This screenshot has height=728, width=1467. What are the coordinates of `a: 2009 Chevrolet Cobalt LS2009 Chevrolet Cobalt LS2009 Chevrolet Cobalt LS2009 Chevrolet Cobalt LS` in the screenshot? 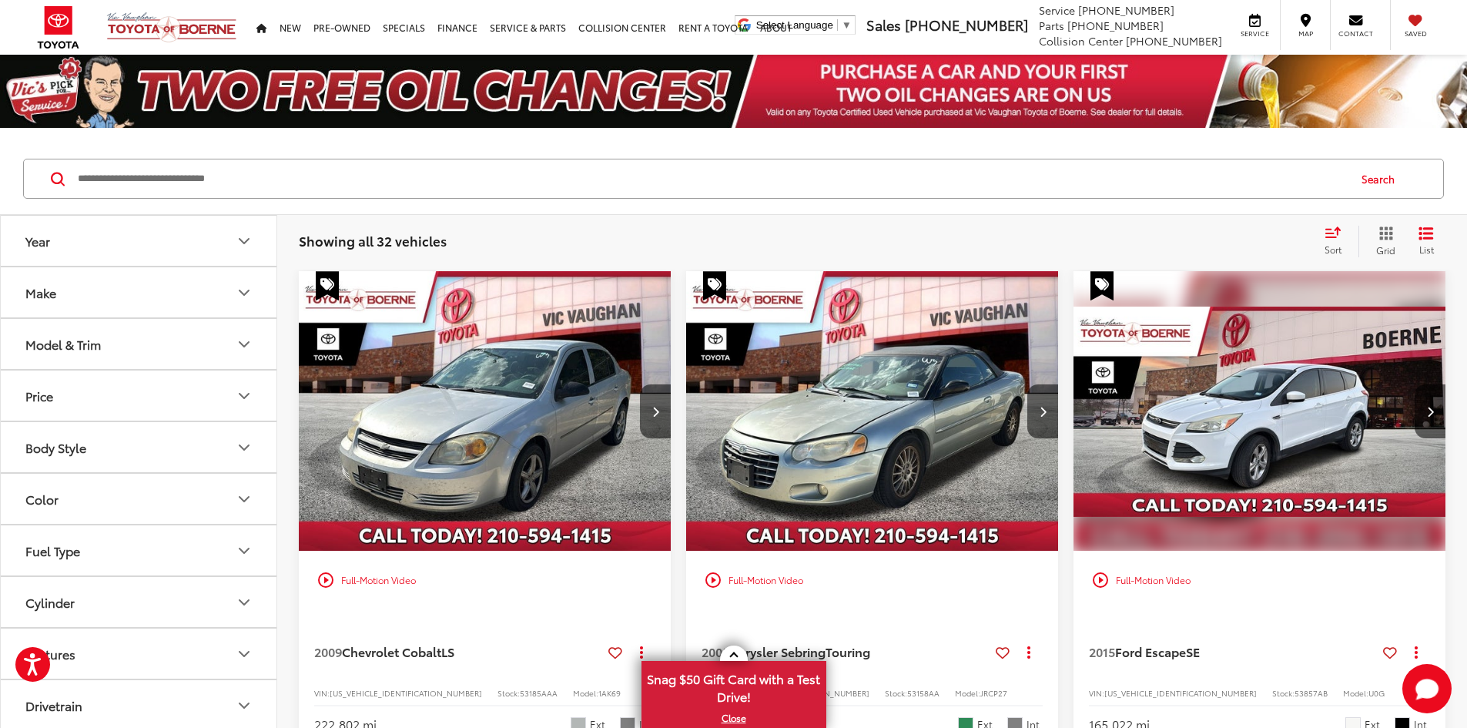 It's located at (485, 410).